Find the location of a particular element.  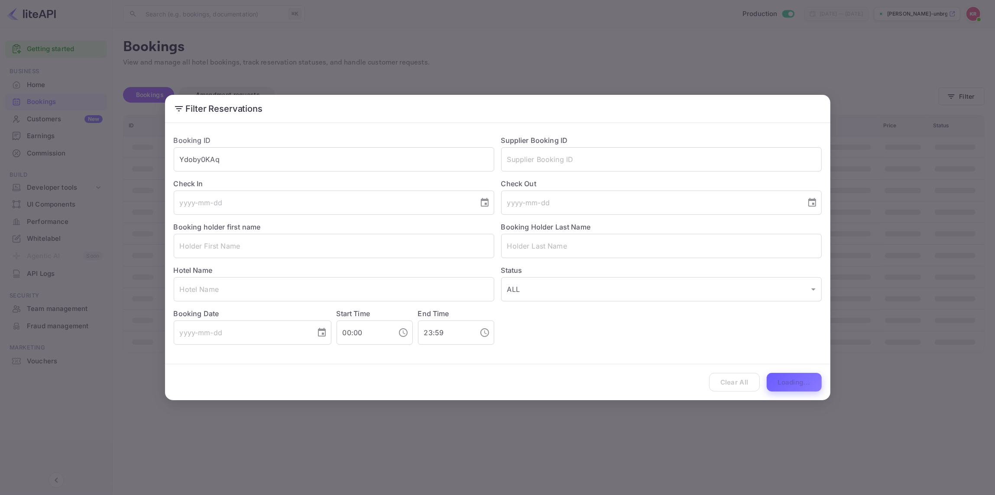

label: Booking ID is located at coordinates (192, 140).